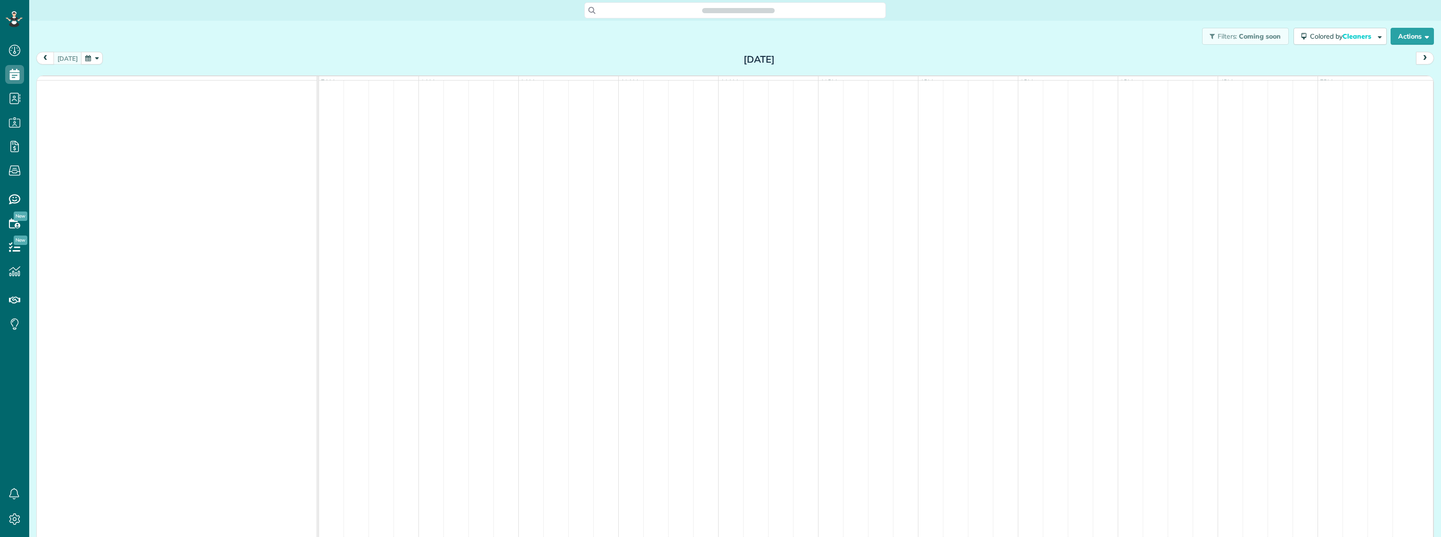 This screenshot has height=537, width=1441. Describe the element at coordinates (1026, 82) in the screenshot. I see `span: 2pm` at that location.